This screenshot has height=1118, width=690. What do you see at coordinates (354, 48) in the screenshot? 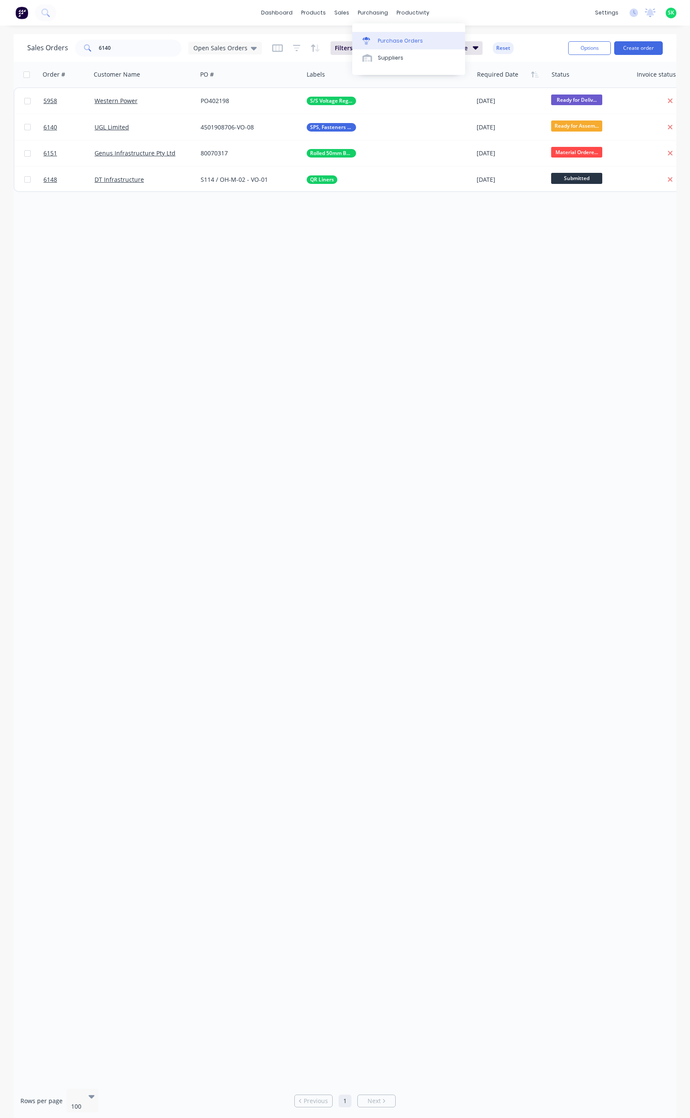
I see `span: Filters: Status` at bounding box center [354, 48].